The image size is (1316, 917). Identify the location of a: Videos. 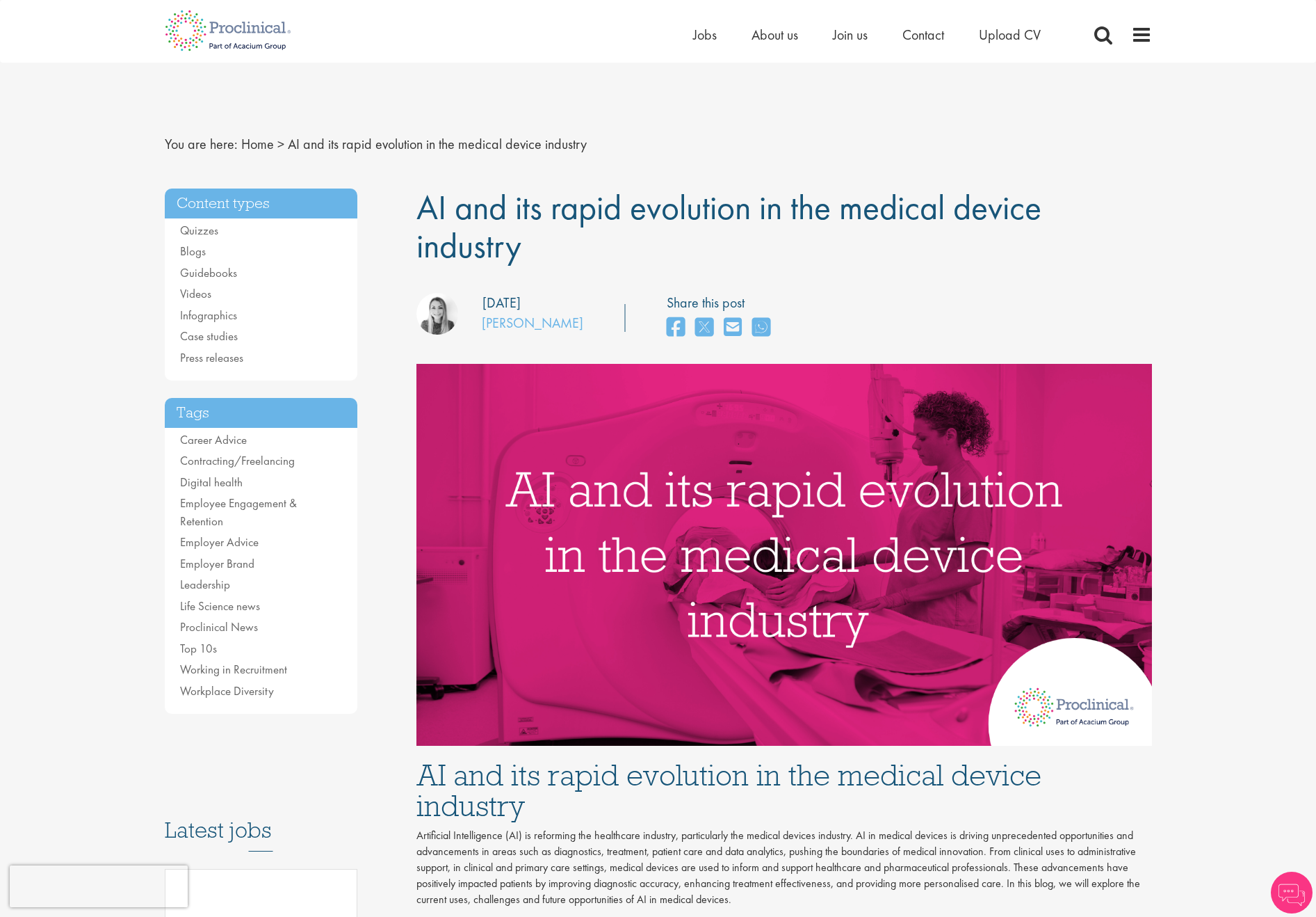
(195, 294).